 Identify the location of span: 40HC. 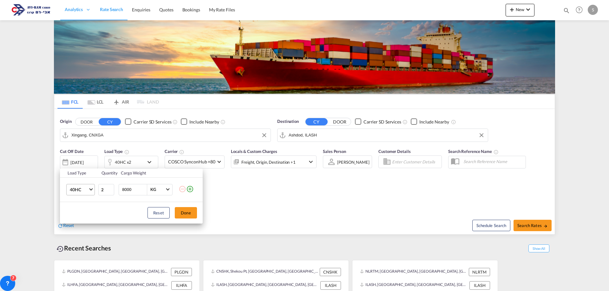
(79, 190).